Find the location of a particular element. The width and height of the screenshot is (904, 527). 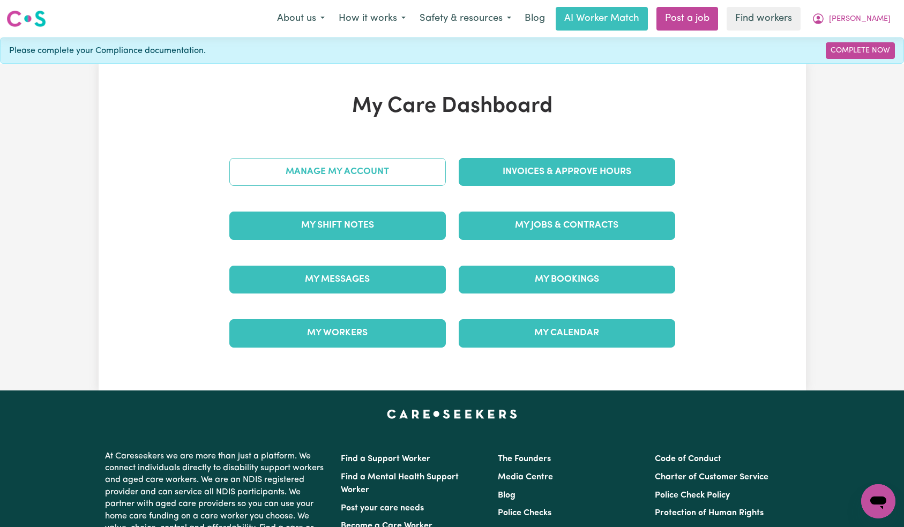

a: Police Checks is located at coordinates (524, 513).